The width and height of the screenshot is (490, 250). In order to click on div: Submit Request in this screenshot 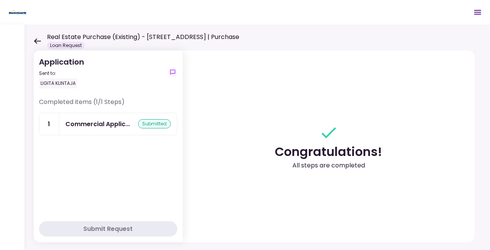, I will do `click(108, 229)`.